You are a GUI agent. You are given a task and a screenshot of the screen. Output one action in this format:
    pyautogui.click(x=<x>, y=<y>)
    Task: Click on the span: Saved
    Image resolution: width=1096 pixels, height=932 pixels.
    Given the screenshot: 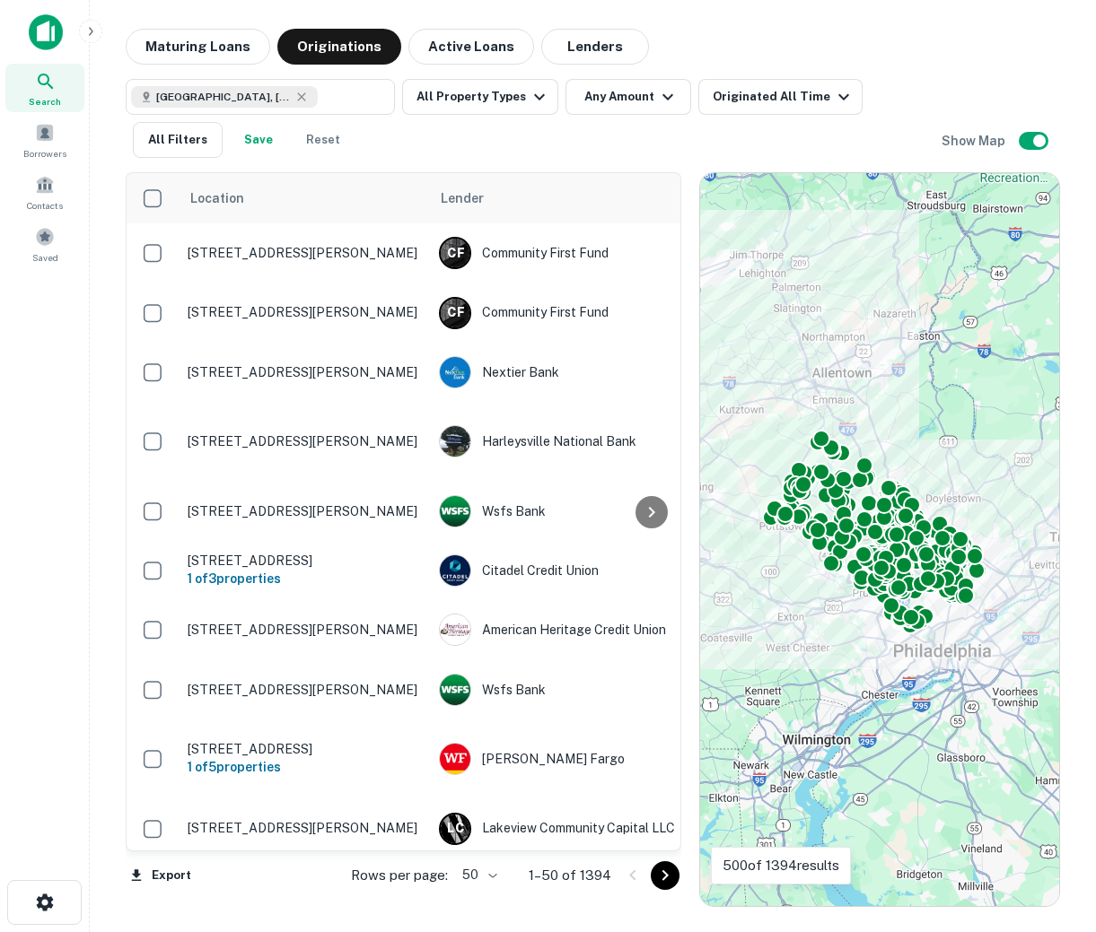 What is the action you would take?
    pyautogui.click(x=45, y=258)
    